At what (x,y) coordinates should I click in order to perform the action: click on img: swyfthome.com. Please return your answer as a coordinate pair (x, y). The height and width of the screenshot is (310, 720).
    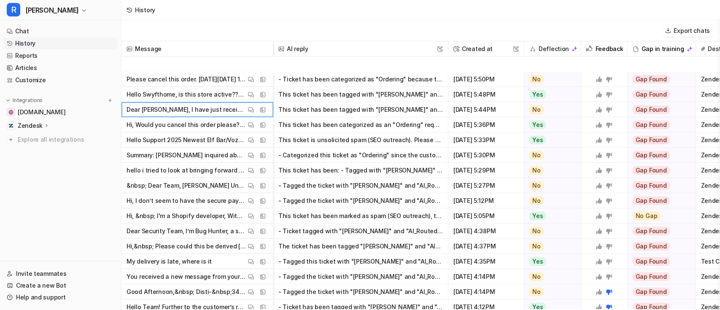
    Looking at the image, I should click on (11, 112).